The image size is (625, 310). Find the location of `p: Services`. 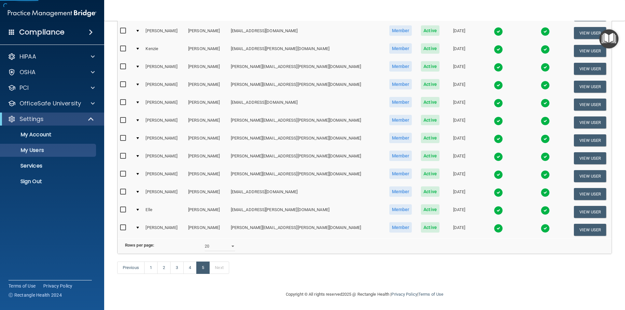

p: Services is located at coordinates (48, 166).